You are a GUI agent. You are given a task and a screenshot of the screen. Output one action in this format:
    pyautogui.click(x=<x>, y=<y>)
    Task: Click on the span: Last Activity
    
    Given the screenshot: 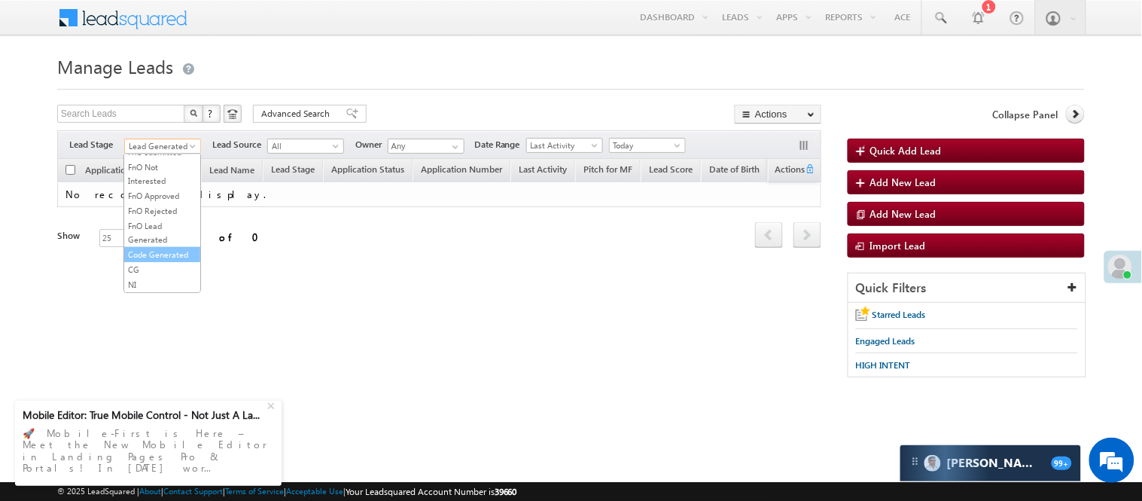 What is the action you would take?
    pyautogui.click(x=562, y=145)
    